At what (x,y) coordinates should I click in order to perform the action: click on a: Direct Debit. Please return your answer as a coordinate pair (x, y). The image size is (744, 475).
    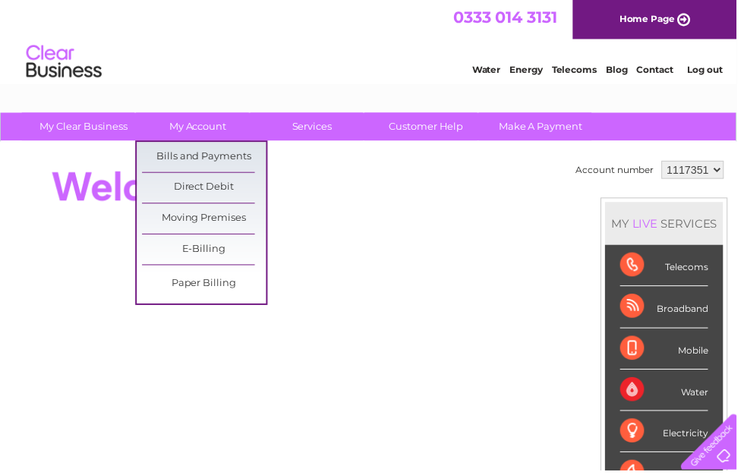
    Looking at the image, I should click on (206, 190).